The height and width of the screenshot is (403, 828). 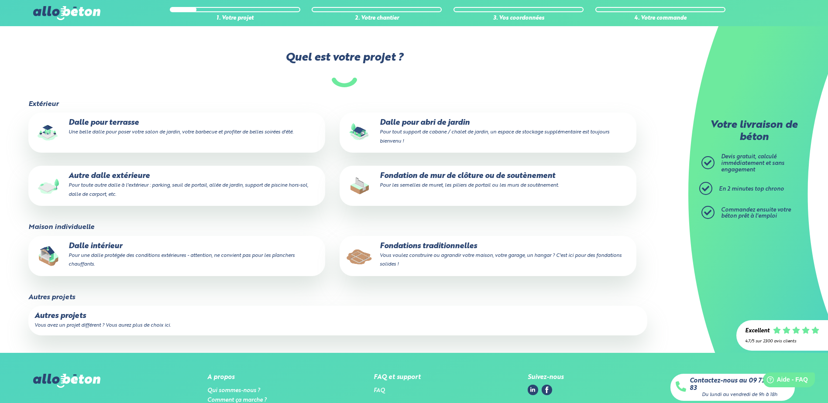 What do you see at coordinates (42, 10) in the screenshot?
I see `span: Aide - FAQ` at bounding box center [42, 10].